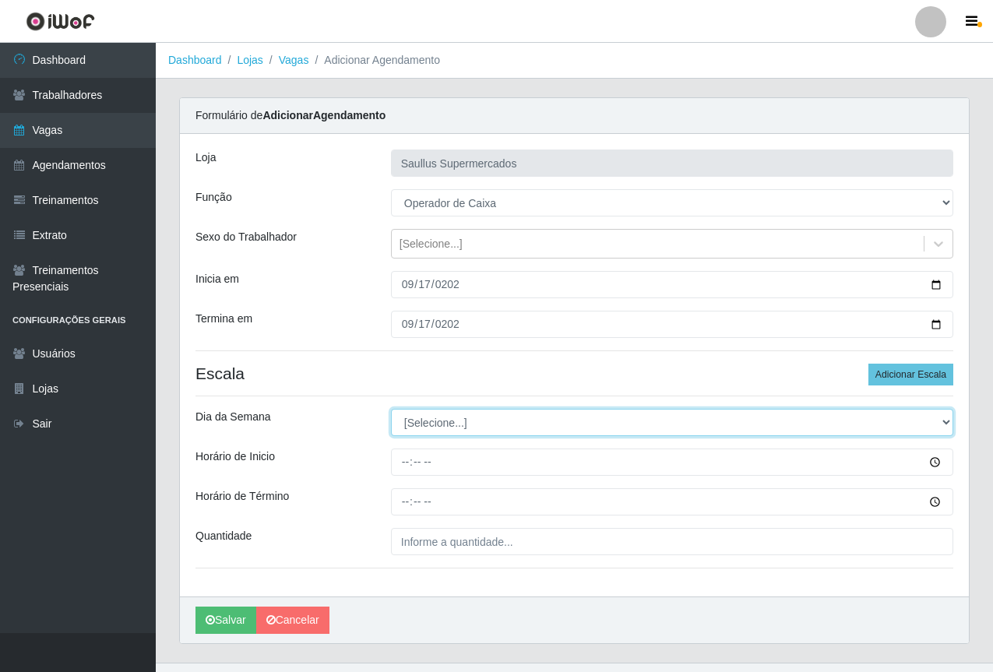 The height and width of the screenshot is (672, 993). What do you see at coordinates (431, 244) in the screenshot?
I see `div: [Selecione...]` at bounding box center [431, 244].